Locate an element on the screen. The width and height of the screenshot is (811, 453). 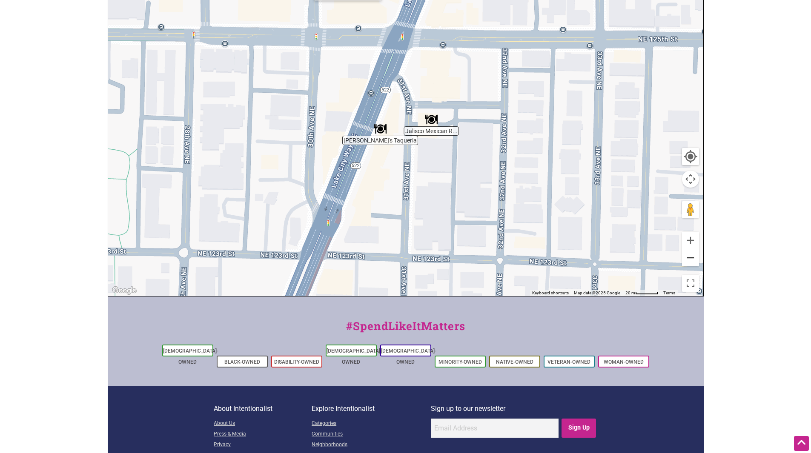
div: #SpendLikeItMatters is located at coordinates (406, 330).